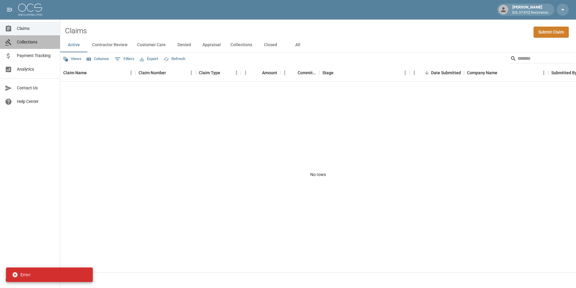 The height and width of the screenshot is (288, 576). Describe the element at coordinates (30, 279) in the screenshot. I see `div: © 2025 One Claim Solution` at that location.